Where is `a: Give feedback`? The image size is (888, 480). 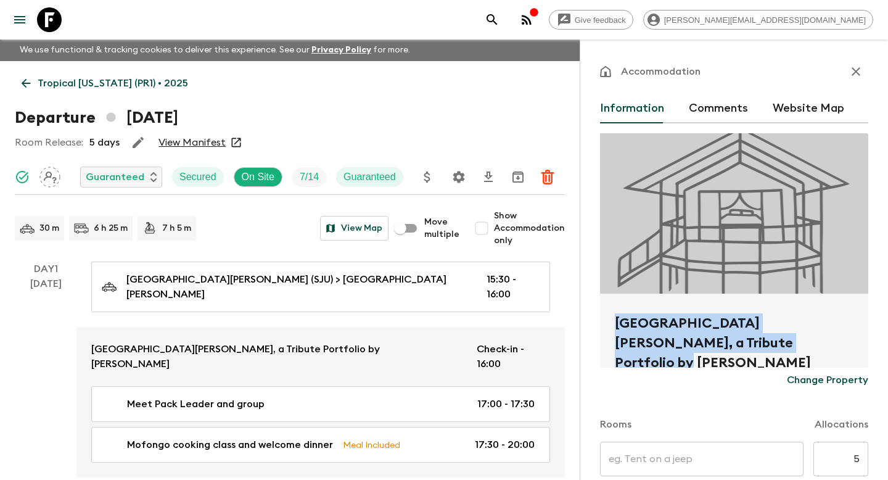 a: Give feedback is located at coordinates (591, 20).